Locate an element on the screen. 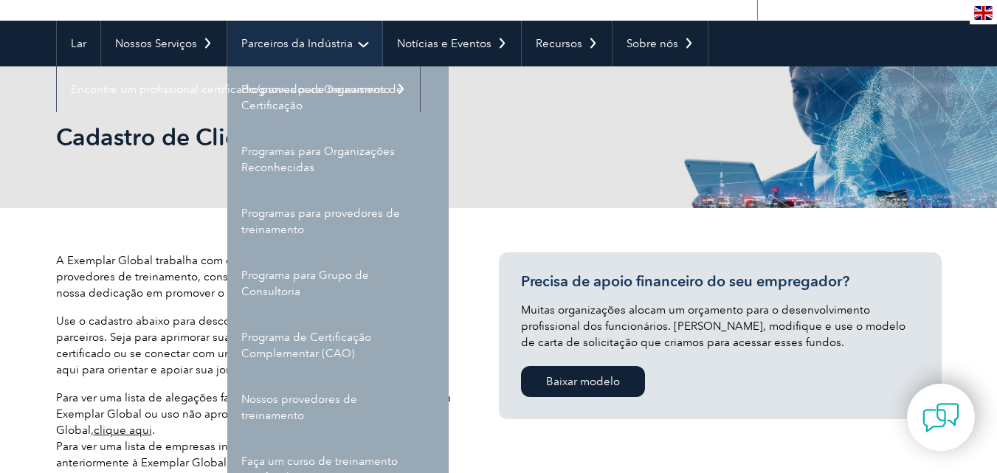 The image size is (997, 473). font: Parceiros da Indústria is located at coordinates (297, 44).